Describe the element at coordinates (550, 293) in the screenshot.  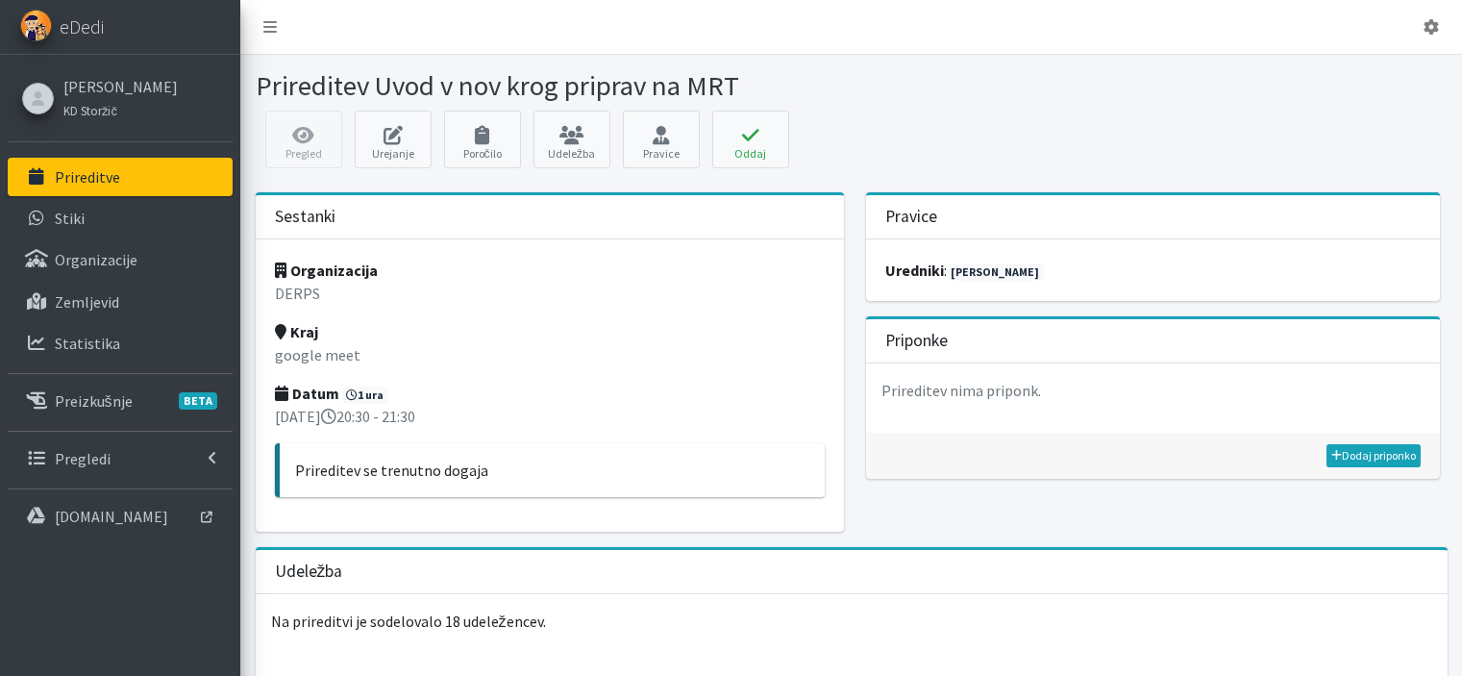
I see `p: DERPS` at that location.